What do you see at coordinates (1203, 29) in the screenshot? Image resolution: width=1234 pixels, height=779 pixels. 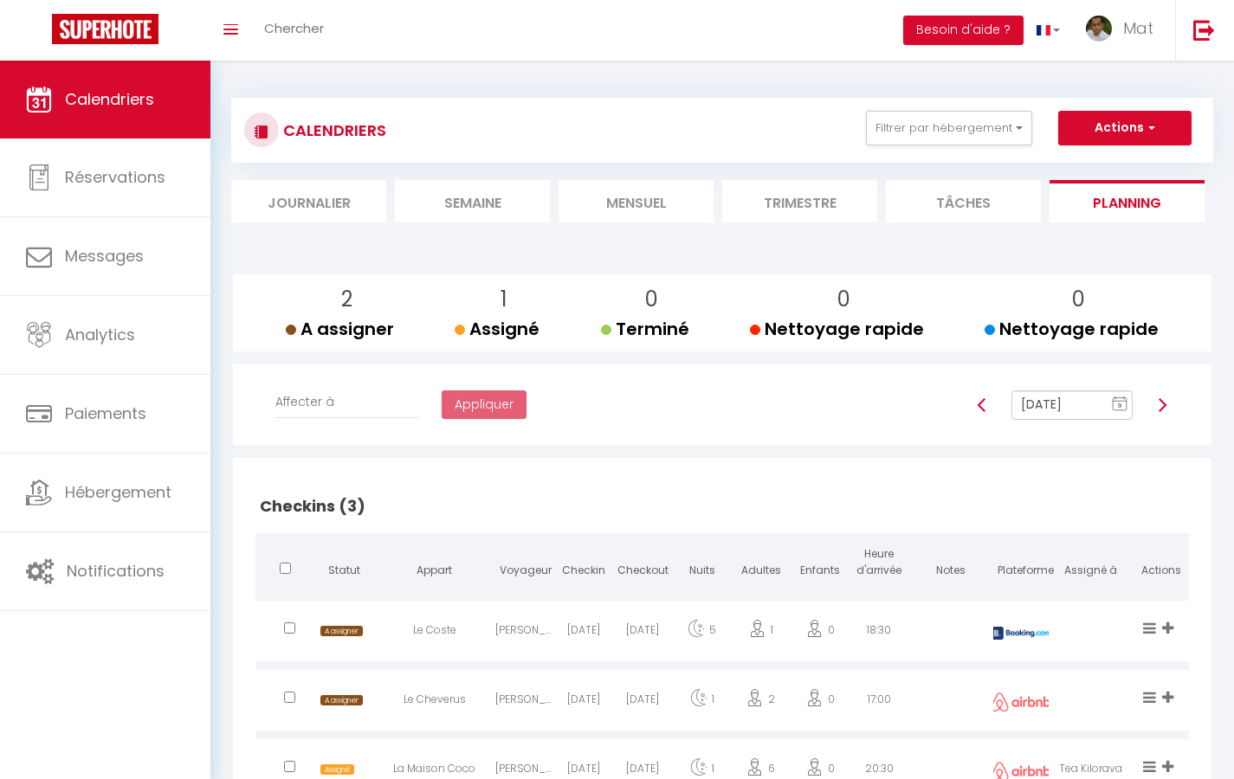 I see `img: logout` at bounding box center [1203, 29].